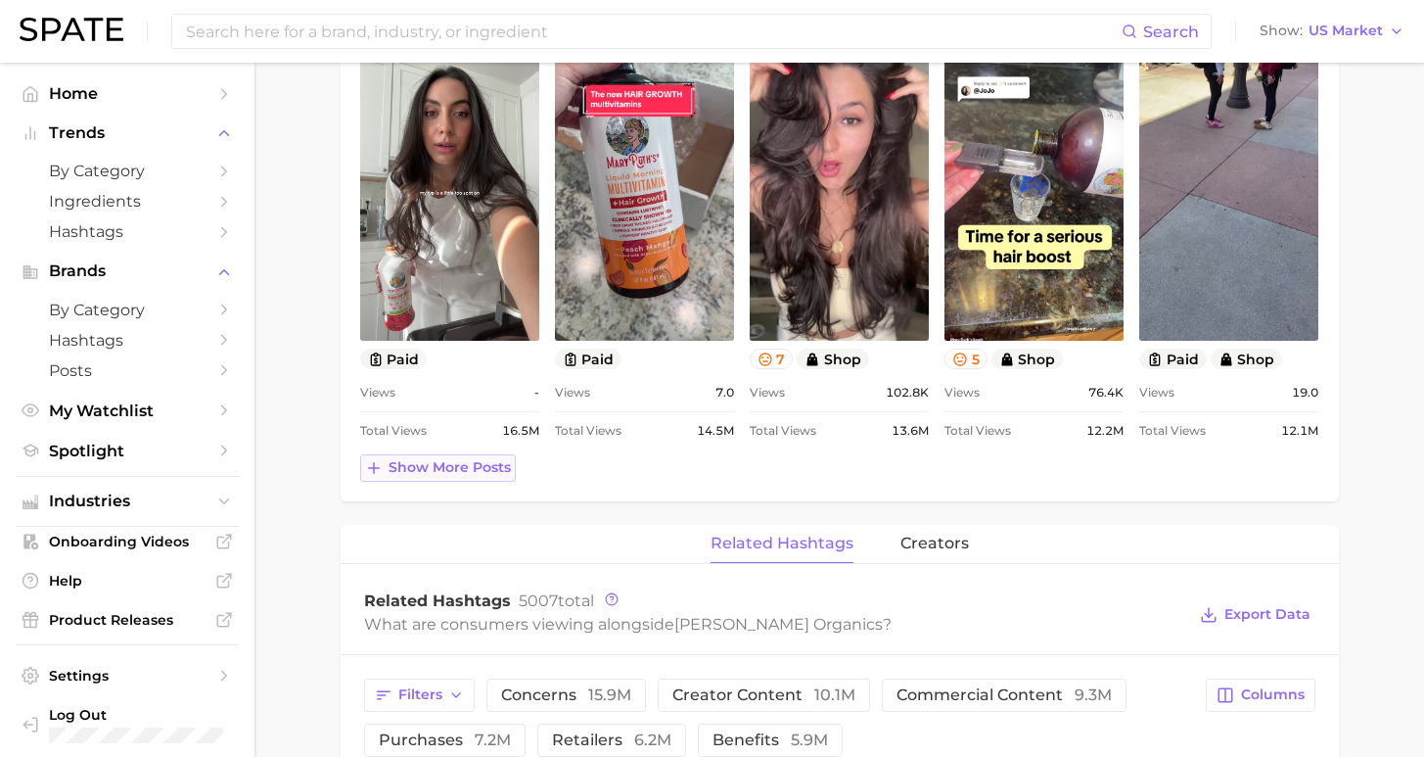 Image resolution: width=1424 pixels, height=757 pixels. Describe the element at coordinates (492, 739) in the screenshot. I see `span: 7.2m` at that location.